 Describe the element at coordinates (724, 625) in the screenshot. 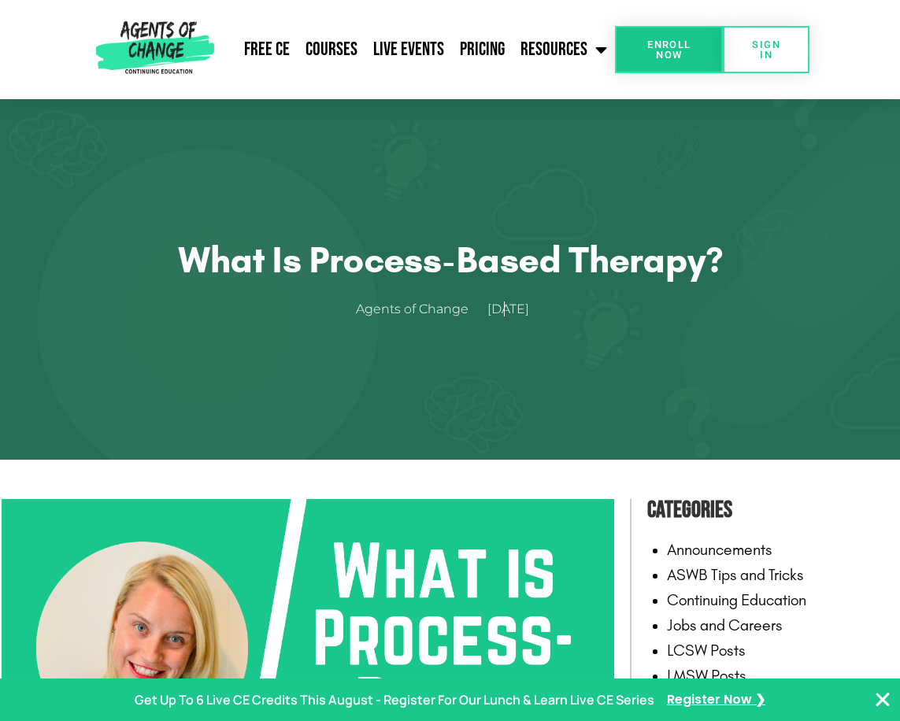

I see `a: Jobs and Careers` at that location.